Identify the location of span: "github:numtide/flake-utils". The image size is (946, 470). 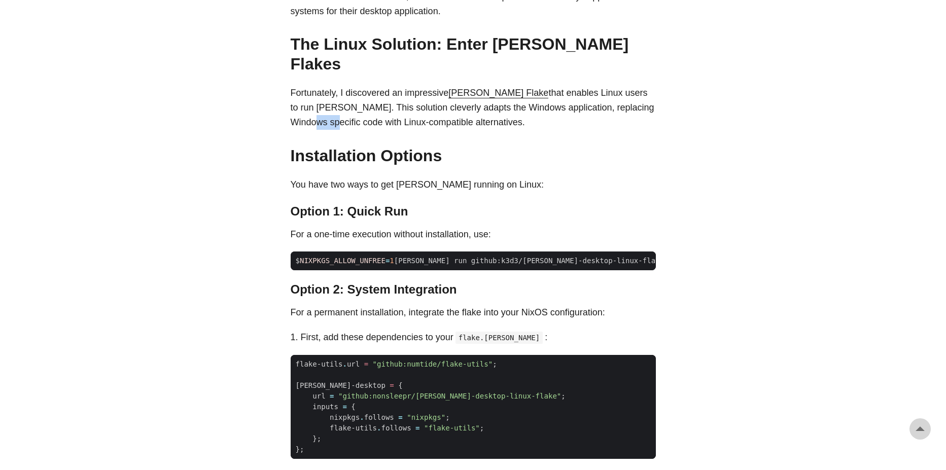
(433, 364).